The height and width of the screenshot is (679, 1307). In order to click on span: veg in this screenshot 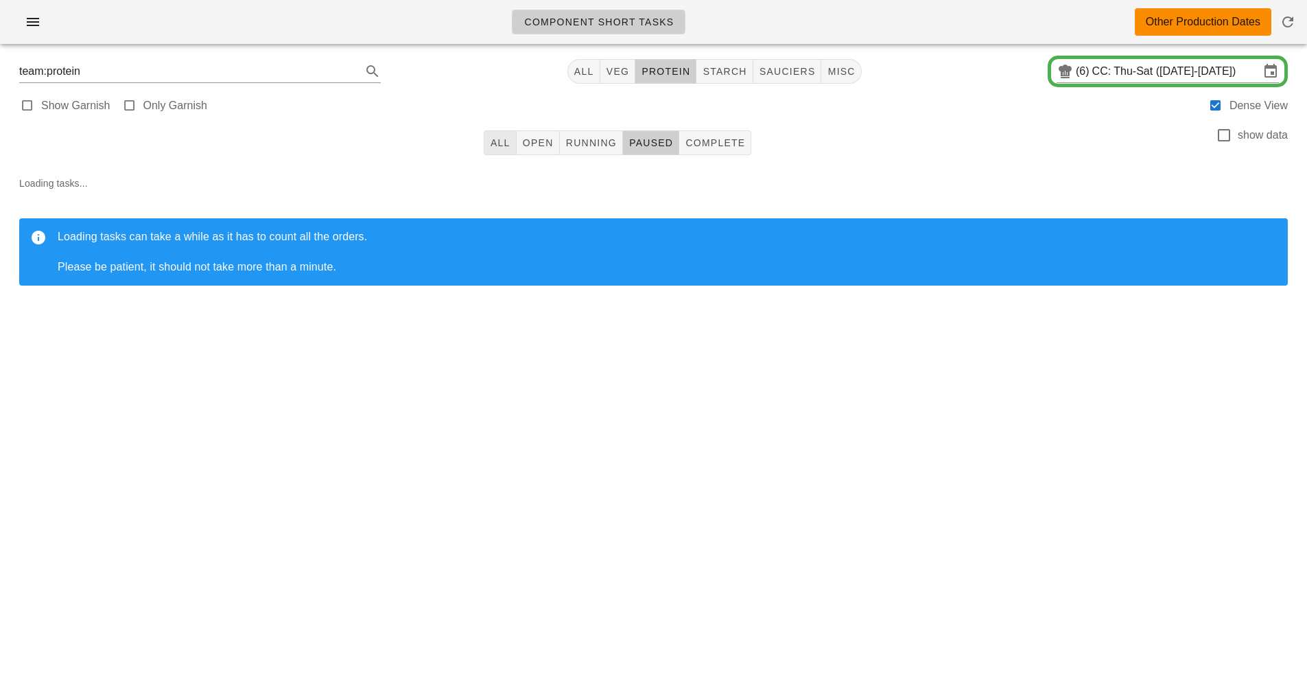, I will do `click(618, 71)`.